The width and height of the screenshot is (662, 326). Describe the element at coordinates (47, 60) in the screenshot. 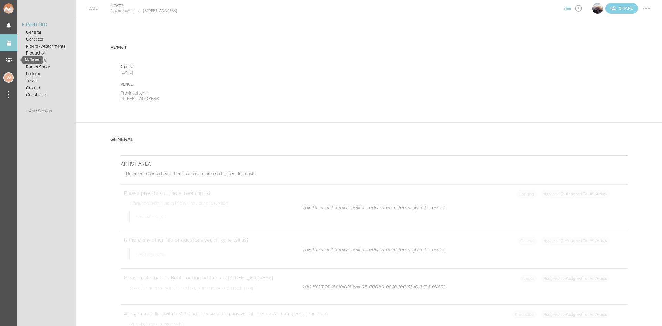

I see `a: Hospitality` at that location.